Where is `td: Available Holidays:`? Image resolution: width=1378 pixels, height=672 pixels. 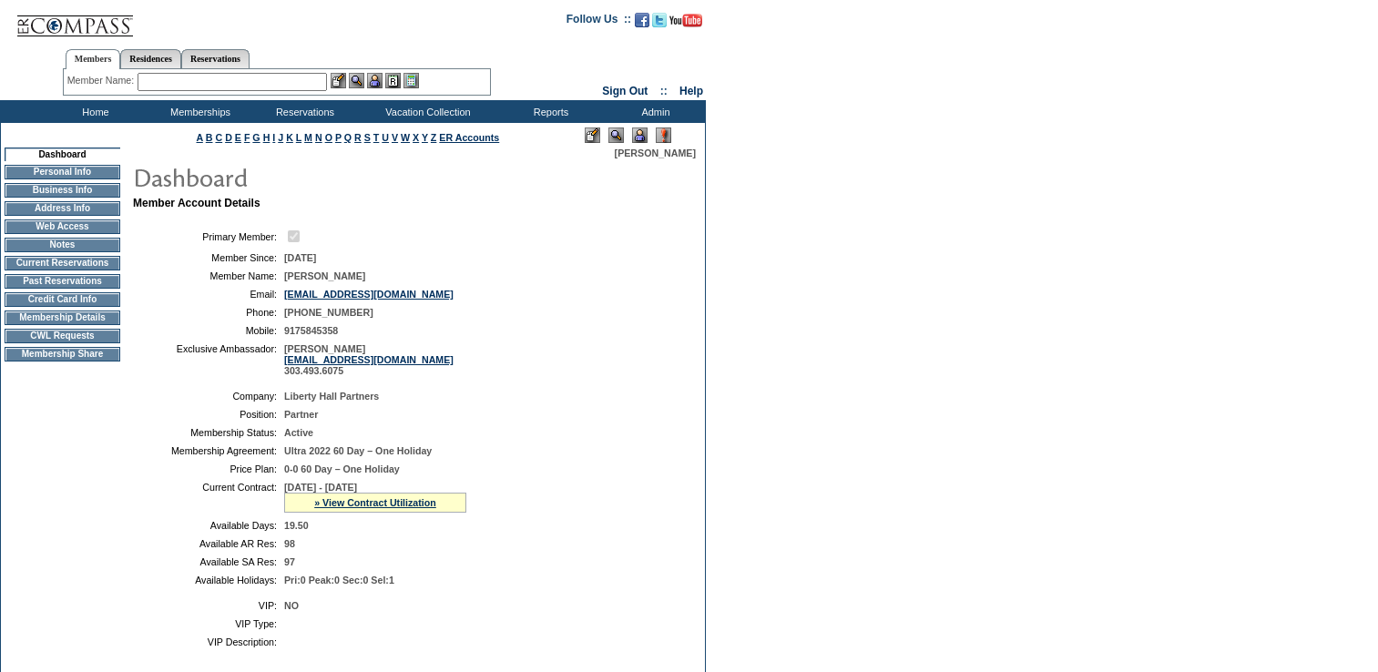
td: Available Holidays: is located at coordinates (209, 580).